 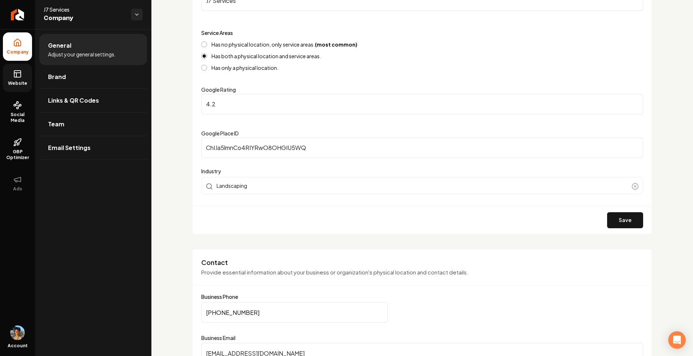 I want to click on input: Google Place ID, so click(x=422, y=148).